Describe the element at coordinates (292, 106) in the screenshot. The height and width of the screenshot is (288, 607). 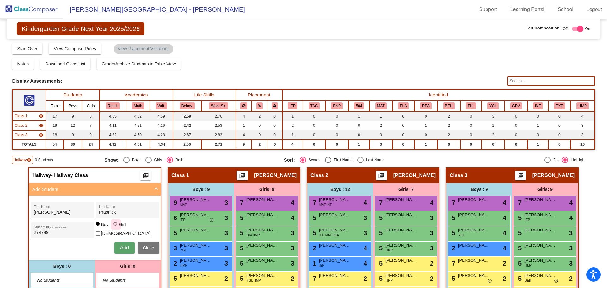
I see `button: IEP` at that location.